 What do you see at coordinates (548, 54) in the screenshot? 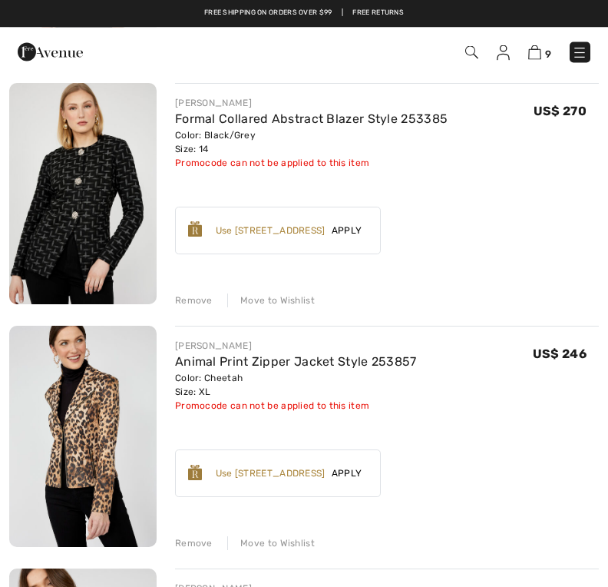
I see `span: 9` at bounding box center [548, 54].